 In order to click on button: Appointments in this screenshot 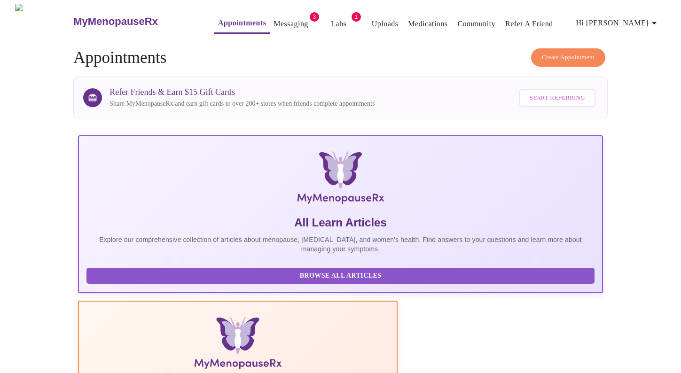, I will do `click(242, 24)`.